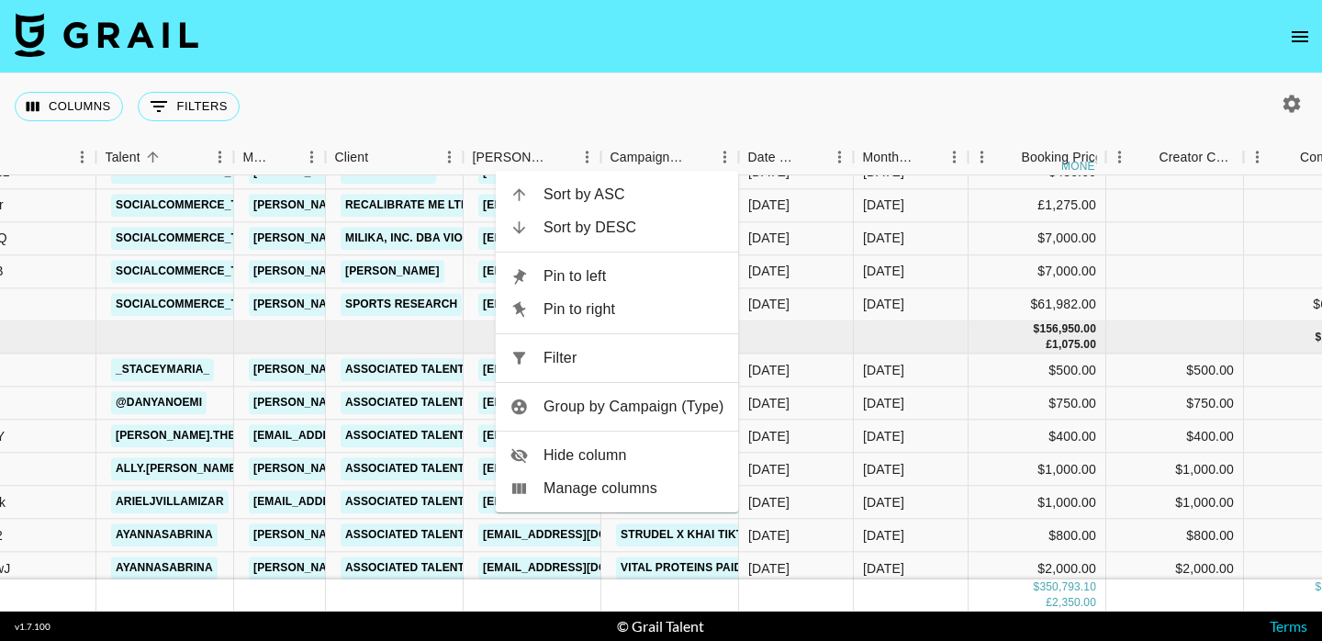 The width and height of the screenshot is (1322, 641). What do you see at coordinates (633, 228) in the screenshot?
I see `span: Sort by DESC` at bounding box center [633, 228].